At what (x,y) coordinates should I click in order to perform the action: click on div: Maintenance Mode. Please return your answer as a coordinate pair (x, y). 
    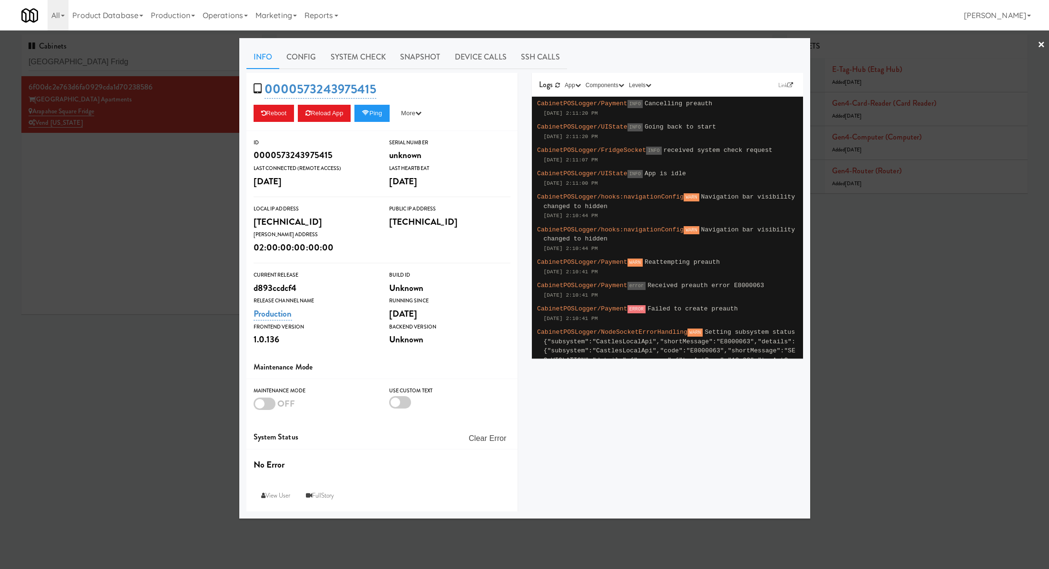
    Looking at the image, I should click on (314, 391).